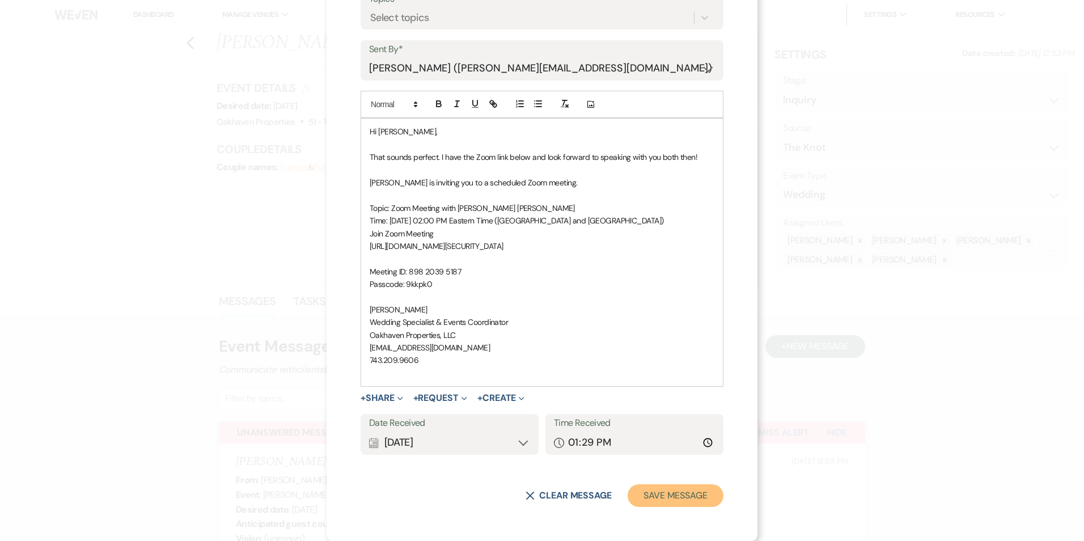  Describe the element at coordinates (501, 398) in the screenshot. I see `button: Create` at that location.